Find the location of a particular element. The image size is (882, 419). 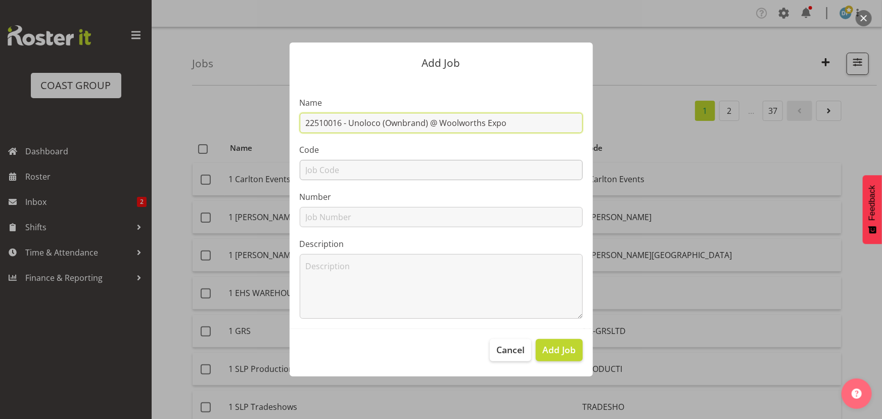

label: Number is located at coordinates (441, 197).